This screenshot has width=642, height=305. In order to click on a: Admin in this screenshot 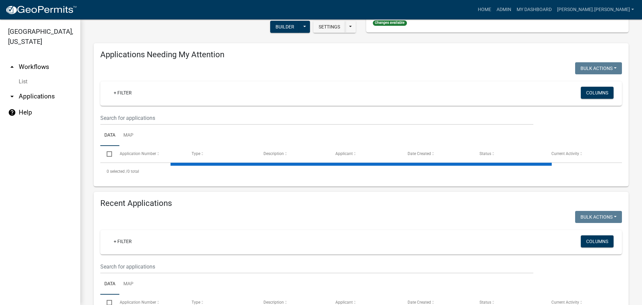, I will do `click(504, 10)`.